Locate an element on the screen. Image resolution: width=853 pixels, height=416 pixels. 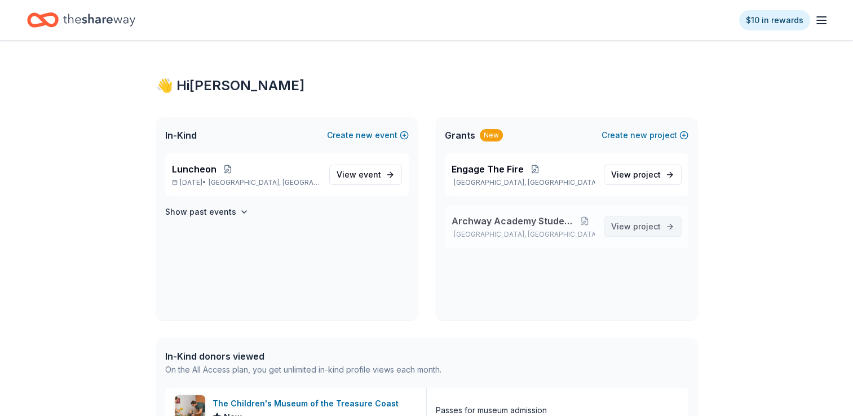
span: Grants is located at coordinates (460, 135).